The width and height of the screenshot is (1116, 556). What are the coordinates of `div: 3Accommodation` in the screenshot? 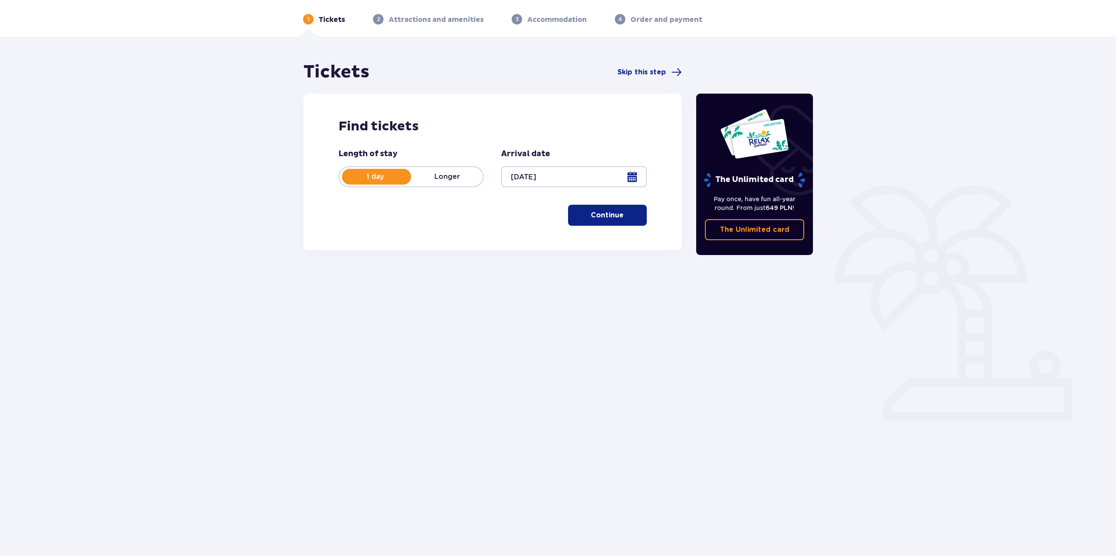 It's located at (549, 19).